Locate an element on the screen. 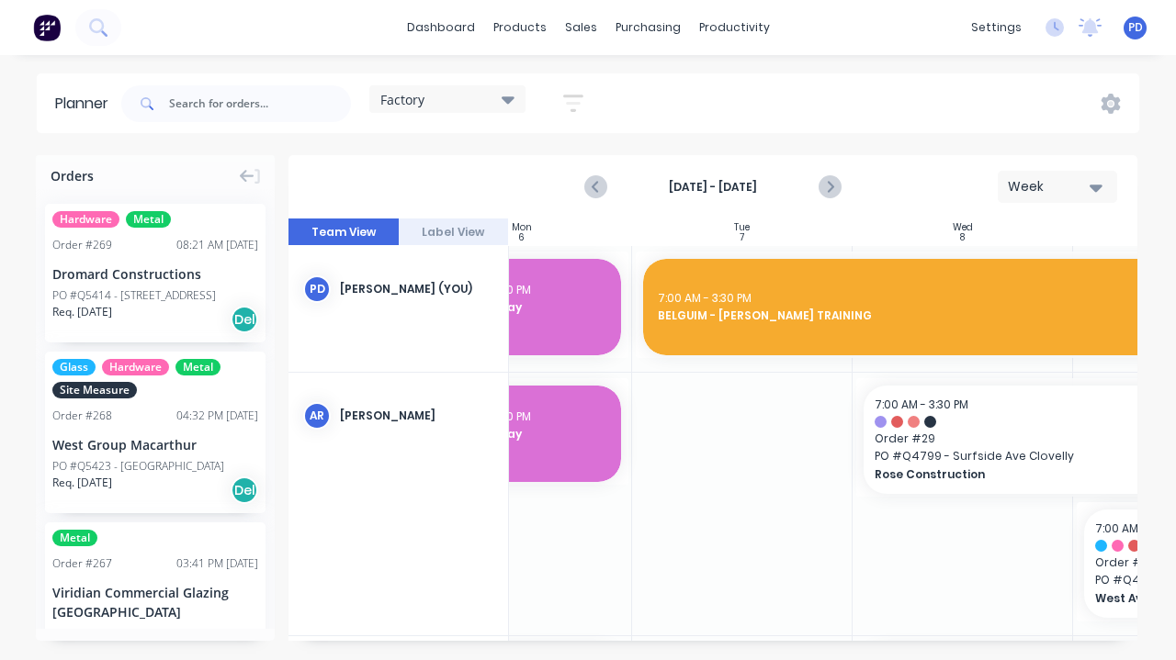  div: Order # 268 is located at coordinates (82, 416).